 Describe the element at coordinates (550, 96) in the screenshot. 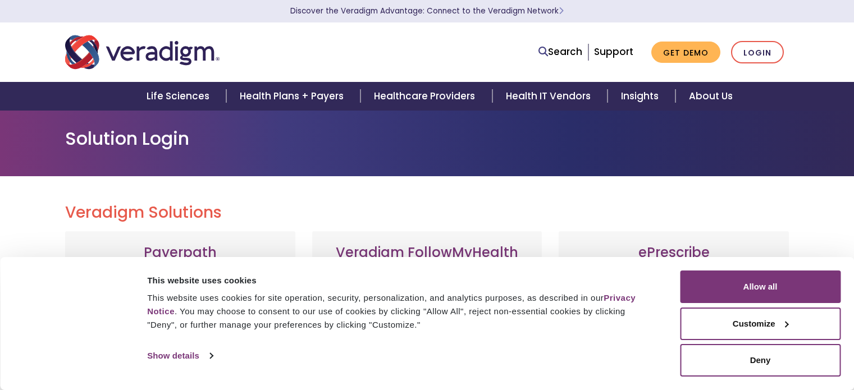

I see `a: Health IT Vendors` at that location.